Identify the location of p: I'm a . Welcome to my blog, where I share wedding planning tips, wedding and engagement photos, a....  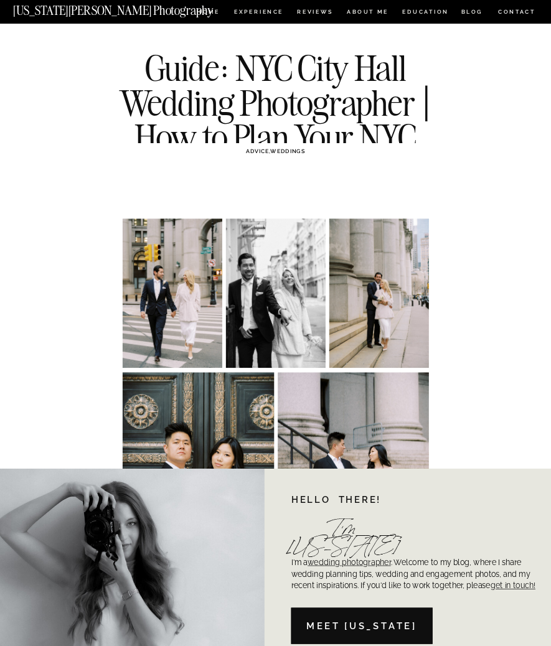
(416, 582).